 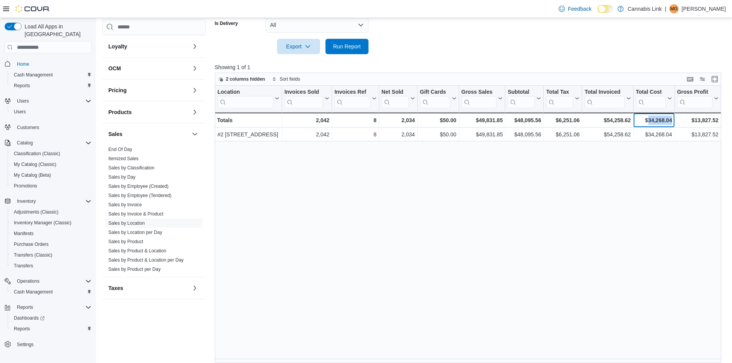 What do you see at coordinates (118, 47) in the screenshot?
I see `h3: Loyalty` at bounding box center [118, 47].